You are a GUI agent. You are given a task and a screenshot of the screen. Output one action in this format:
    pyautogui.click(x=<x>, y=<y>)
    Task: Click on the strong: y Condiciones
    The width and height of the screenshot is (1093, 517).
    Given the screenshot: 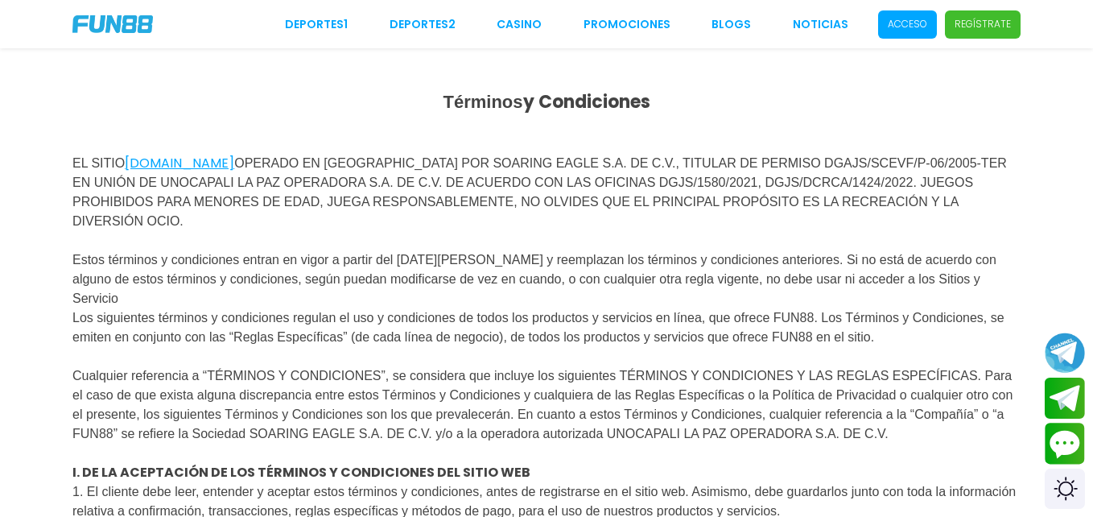 What is the action you would take?
    pyautogui.click(x=587, y=101)
    